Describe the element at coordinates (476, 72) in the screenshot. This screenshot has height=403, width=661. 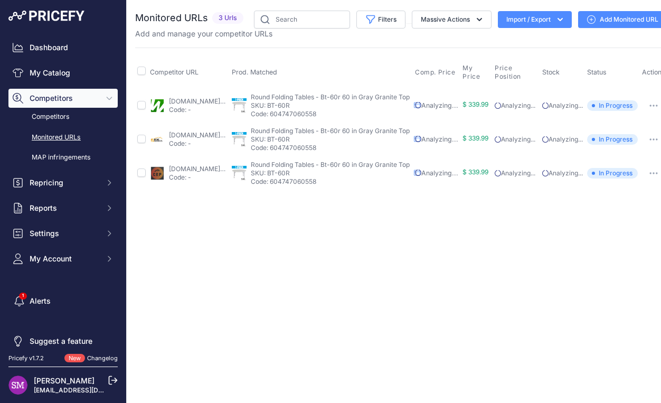
I see `button: My Price` at that location.